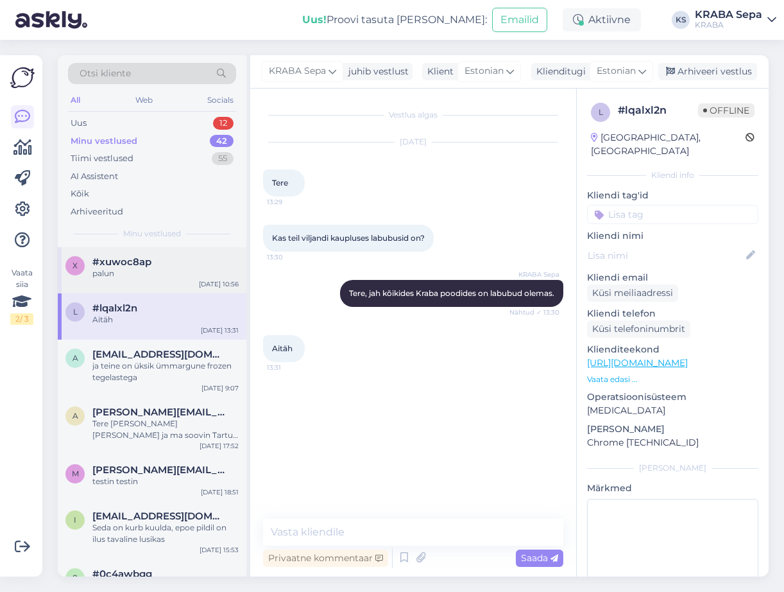 The width and height of the screenshot is (784, 592). Describe the element at coordinates (602, 20) in the screenshot. I see `div: Aktiivne` at that location.